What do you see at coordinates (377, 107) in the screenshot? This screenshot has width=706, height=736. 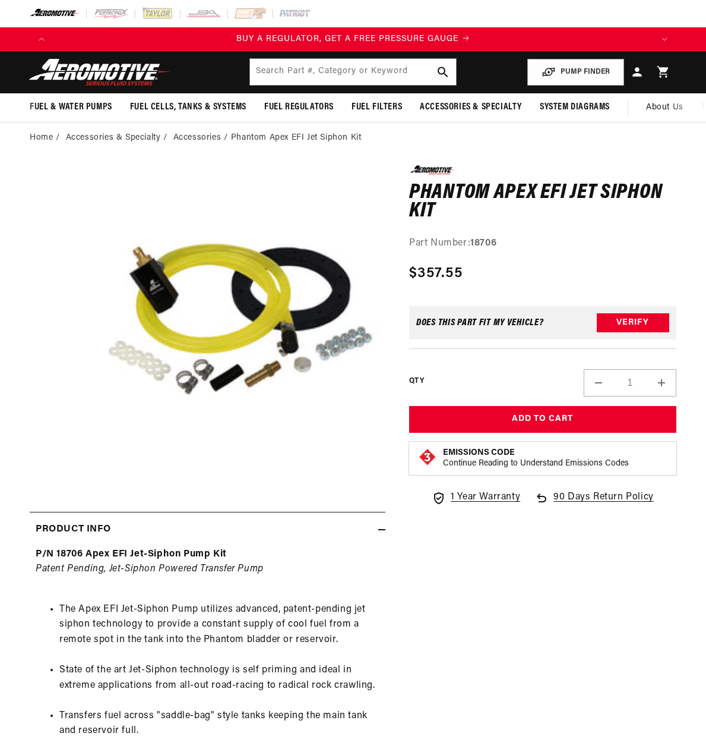 I see `span: Fuel Filters` at bounding box center [377, 107].